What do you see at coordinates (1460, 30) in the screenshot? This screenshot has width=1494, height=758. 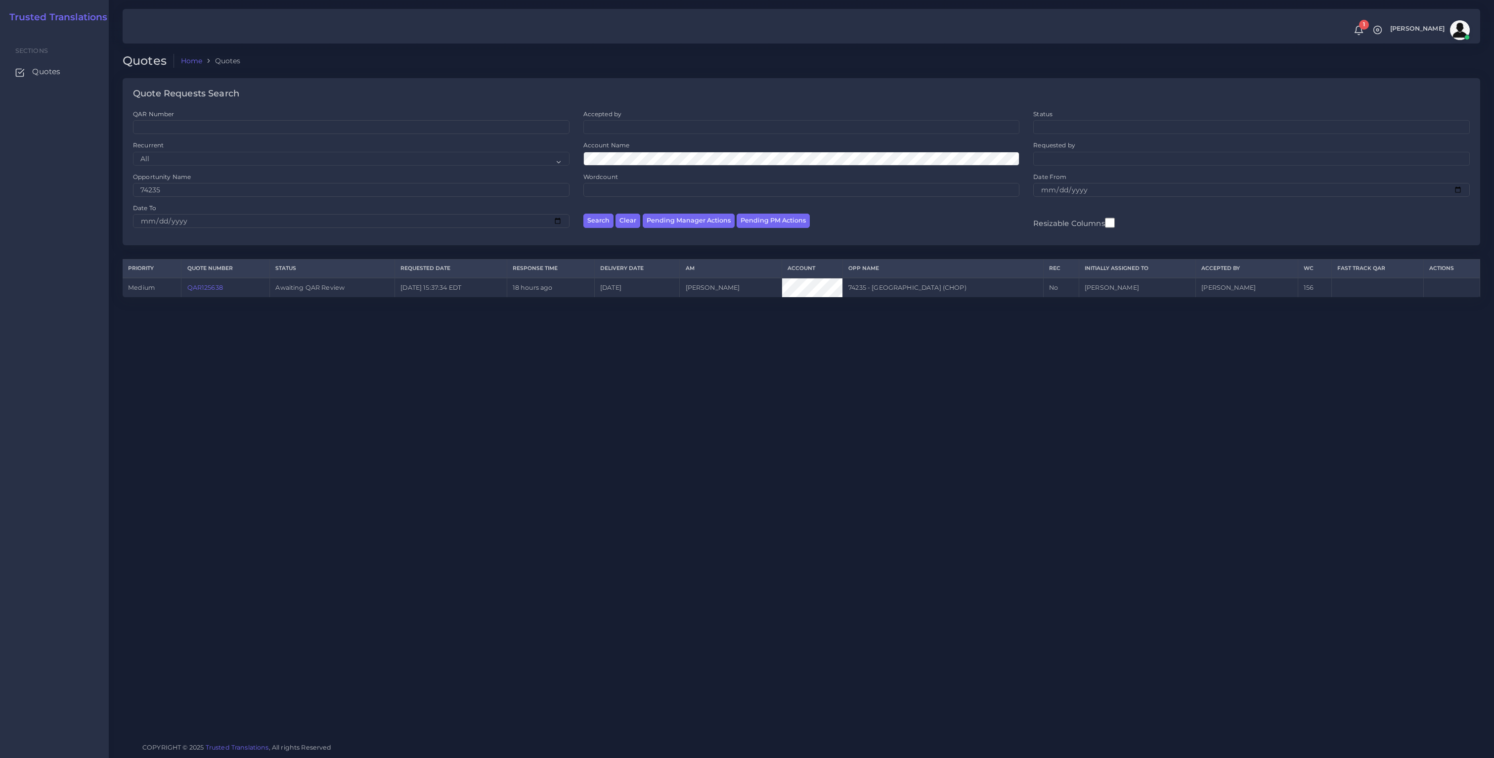 I see `img: avatar` at bounding box center [1460, 30].